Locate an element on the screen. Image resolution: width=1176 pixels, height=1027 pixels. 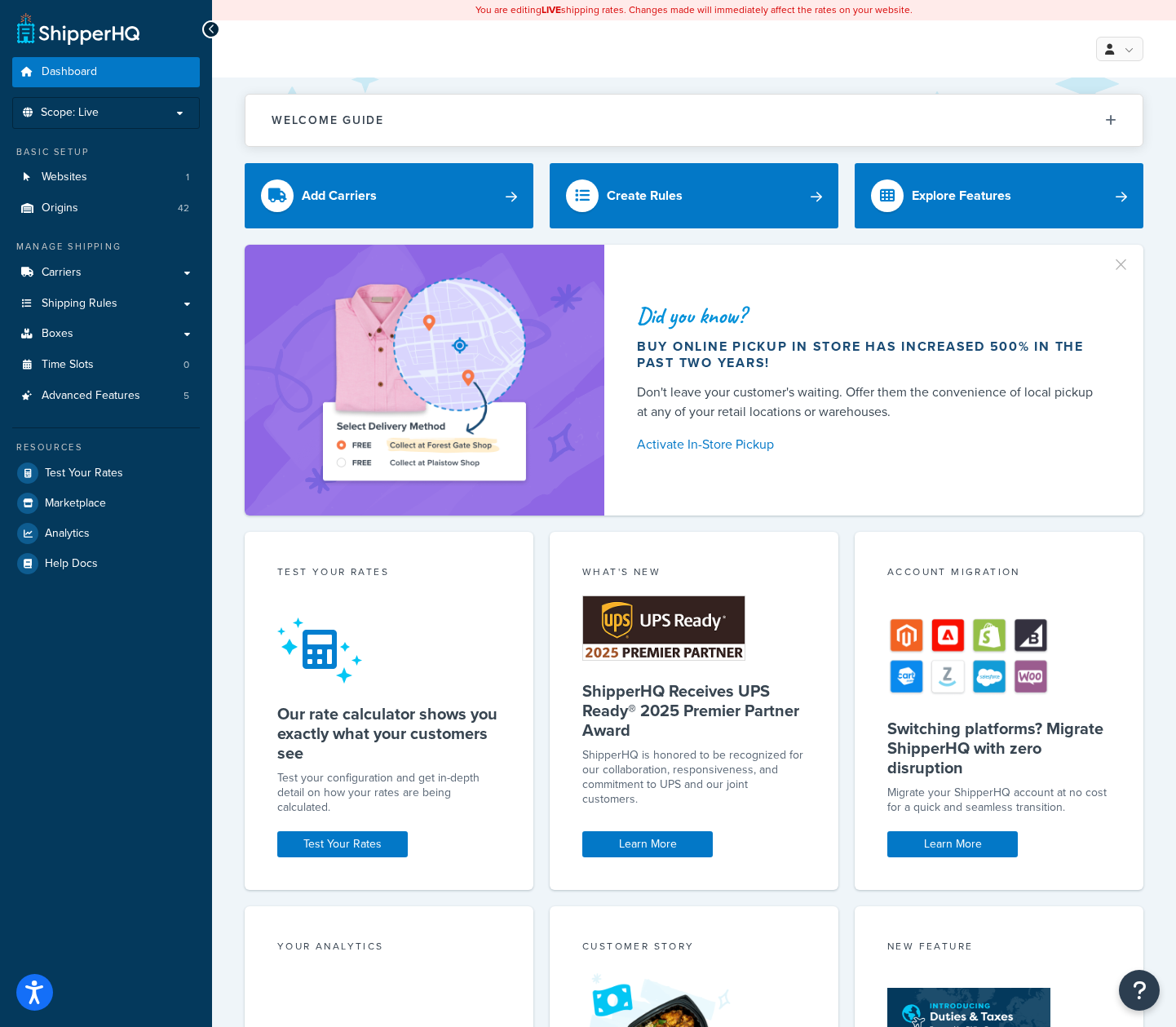
span: Boxes is located at coordinates (57, 333).